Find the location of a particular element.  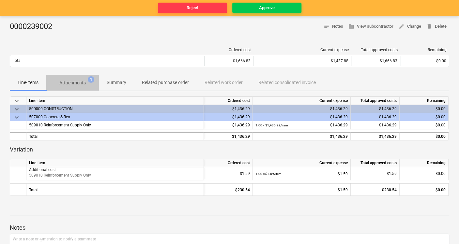

button: Notes is located at coordinates (333, 26).